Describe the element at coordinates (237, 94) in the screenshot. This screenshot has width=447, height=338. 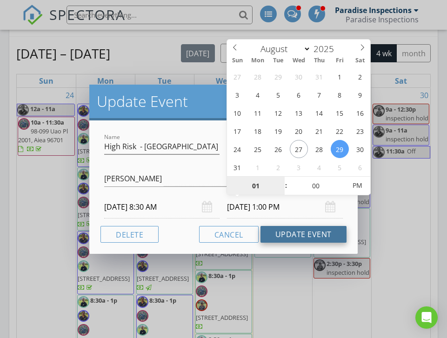
I see `span: August 3, 2025` at that location.